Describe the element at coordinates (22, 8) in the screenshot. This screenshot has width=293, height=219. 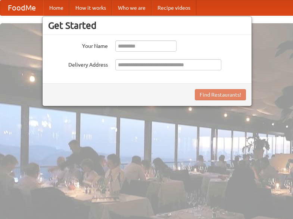
I see `a: FoodMe` at that location.